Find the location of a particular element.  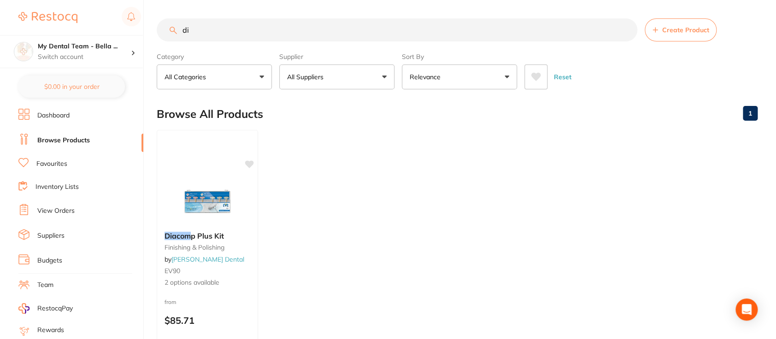

input: Search Products is located at coordinates (397, 30).